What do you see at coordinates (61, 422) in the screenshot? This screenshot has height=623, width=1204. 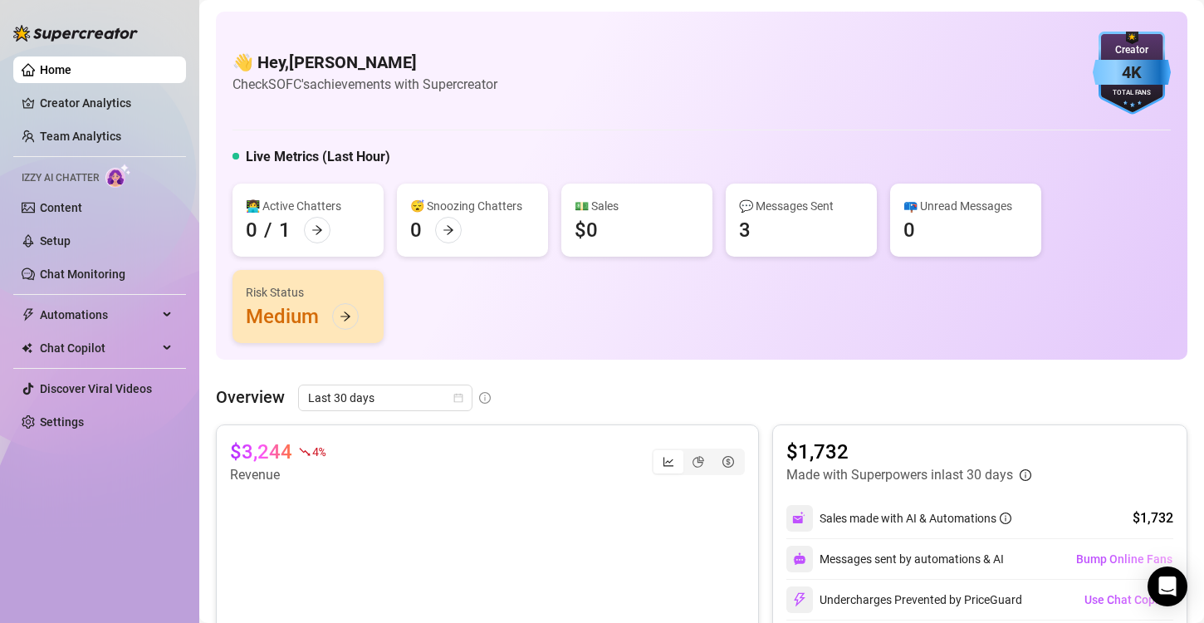 I see `a: Settings` at bounding box center [61, 422].